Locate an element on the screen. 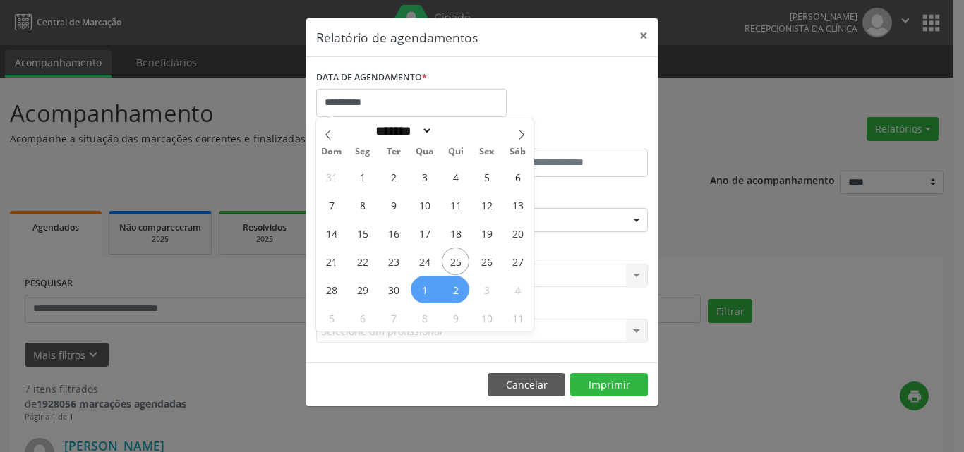 This screenshot has width=964, height=452. span: Outubro 9, 2025 is located at coordinates (455, 317).